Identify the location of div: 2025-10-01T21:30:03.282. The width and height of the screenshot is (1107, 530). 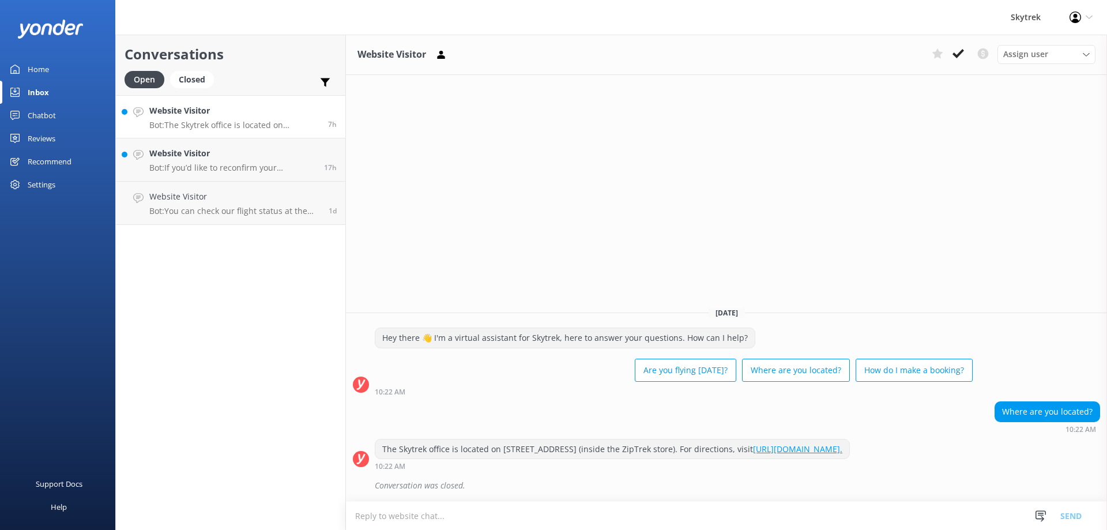
(726, 485).